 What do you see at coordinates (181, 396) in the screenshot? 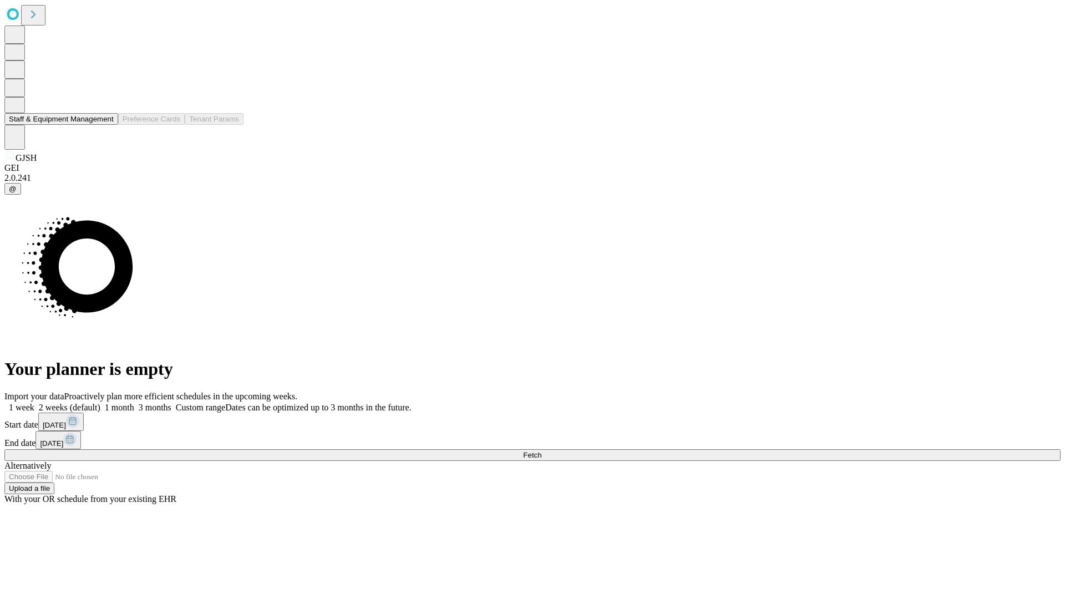
I see `span: Proactively plan more efficient schedules in the upcoming weeks.` at bounding box center [181, 396].